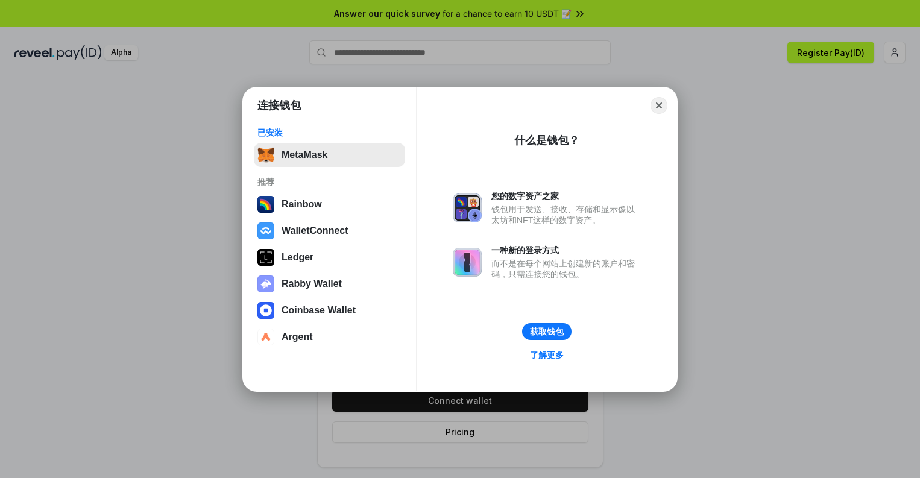 This screenshot has height=478, width=920. I want to click on div: 您的数字资产之家, so click(566, 196).